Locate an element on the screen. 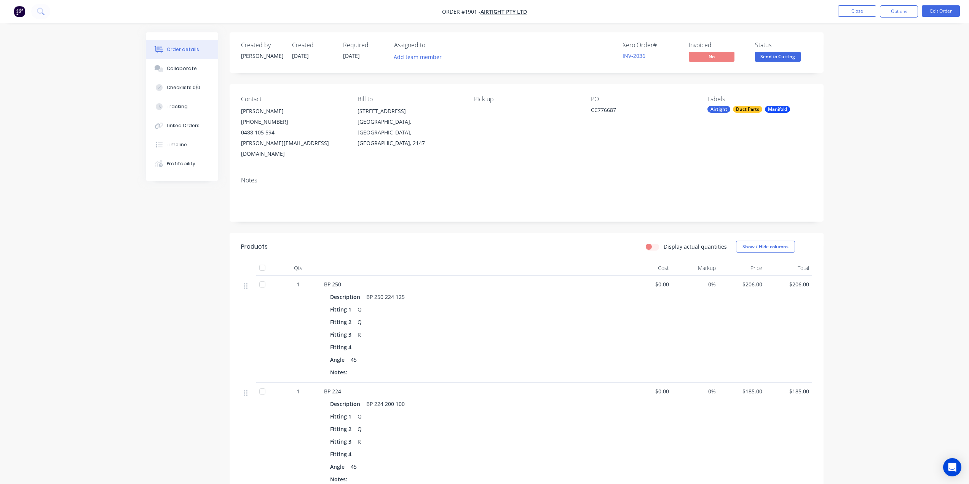  div: Total is located at coordinates (789, 268).